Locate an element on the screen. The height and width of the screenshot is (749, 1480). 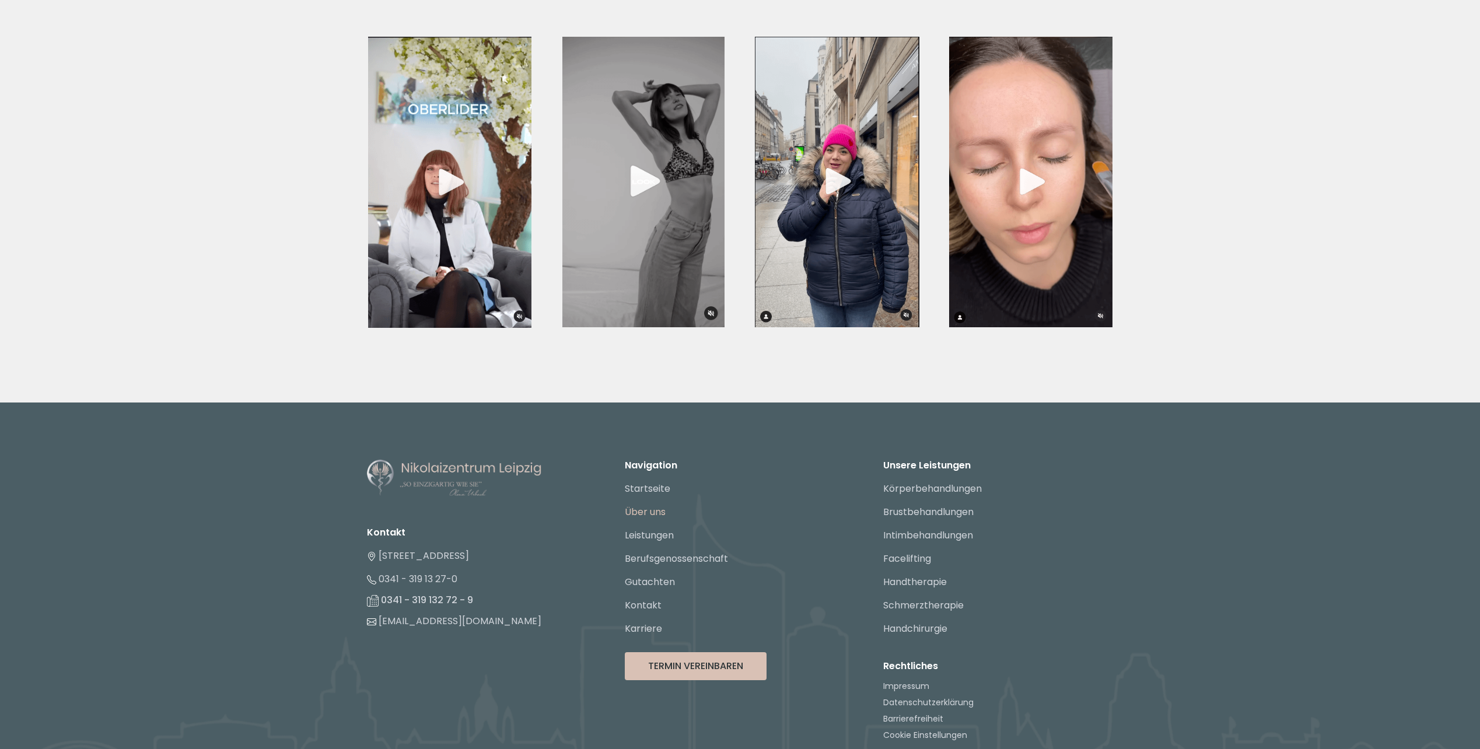
button: Cookie Einstellungen is located at coordinates (925, 735).